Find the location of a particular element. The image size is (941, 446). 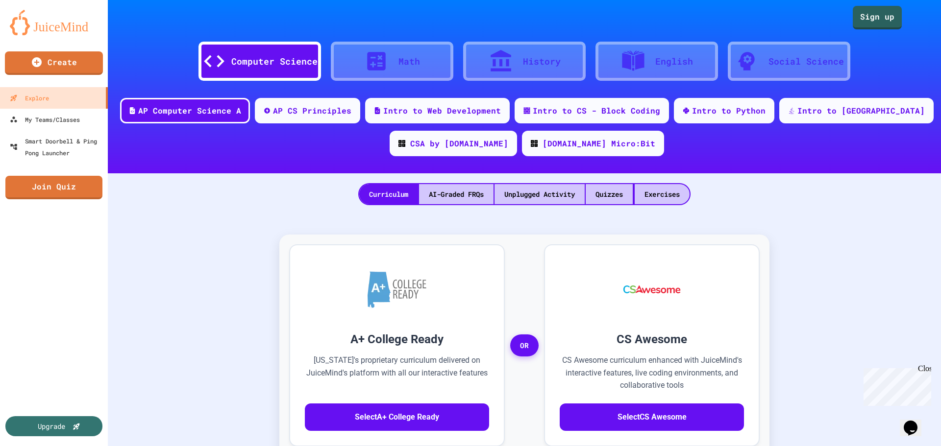

div: Math is located at coordinates (409, 61).